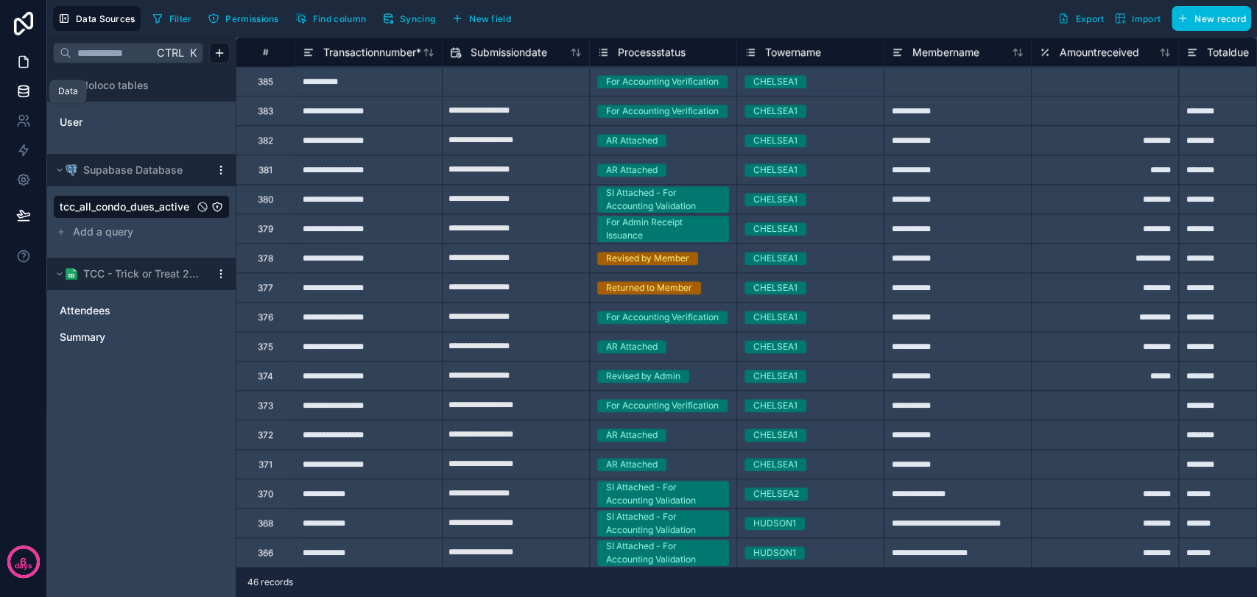 The image size is (1257, 597). What do you see at coordinates (1220, 18) in the screenshot?
I see `span: New record` at bounding box center [1220, 18].